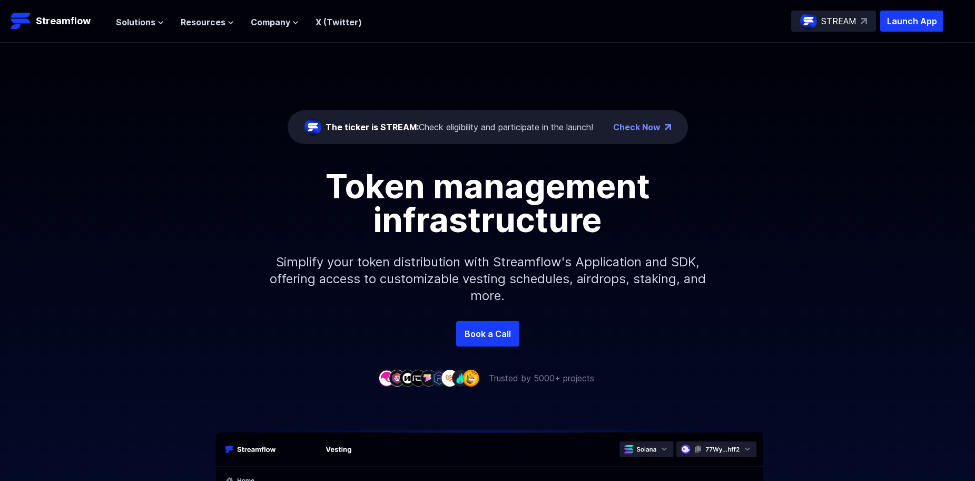  What do you see at coordinates (488, 279) in the screenshot?
I see `p: Simplify your token distribution with Streamflow's Application and SDK, offering access to custom...` at bounding box center [488, 279].